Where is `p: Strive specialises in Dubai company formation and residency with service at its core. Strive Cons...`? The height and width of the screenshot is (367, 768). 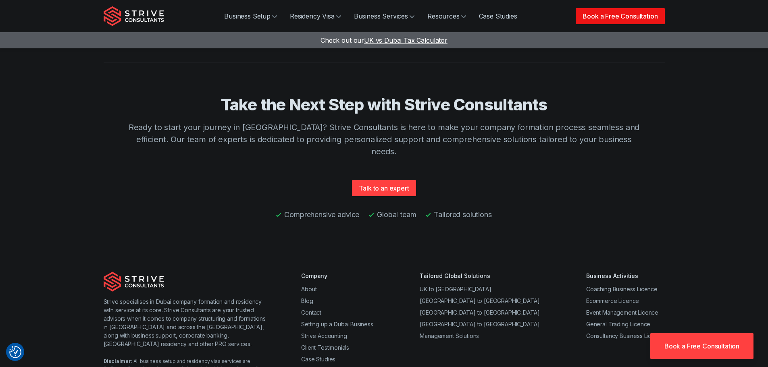
p: Strive specialises in Dubai company formation and residency with service at its core. Strive Cons... is located at coordinates (186, 323).